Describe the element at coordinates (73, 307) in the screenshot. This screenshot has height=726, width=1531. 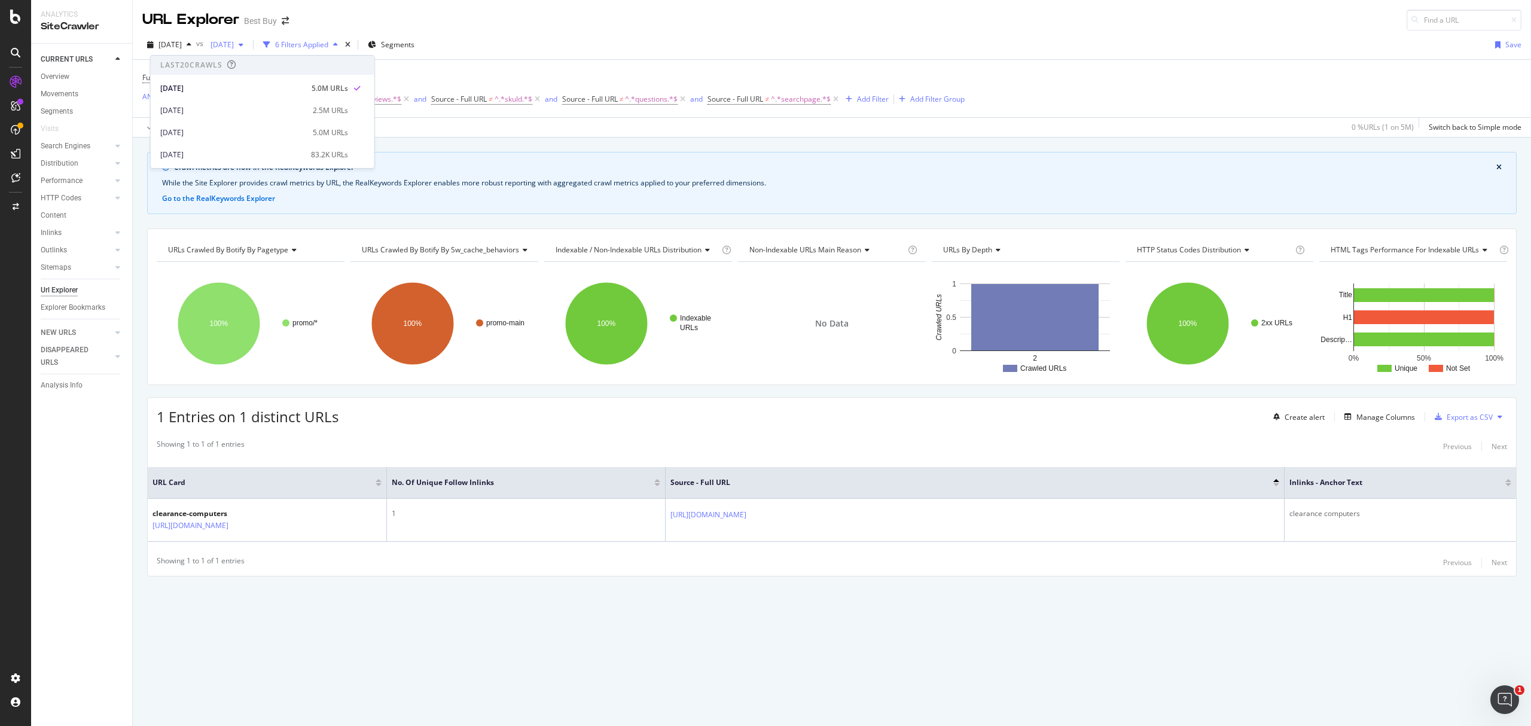
I see `div: Explorer Bookmarks` at that location.